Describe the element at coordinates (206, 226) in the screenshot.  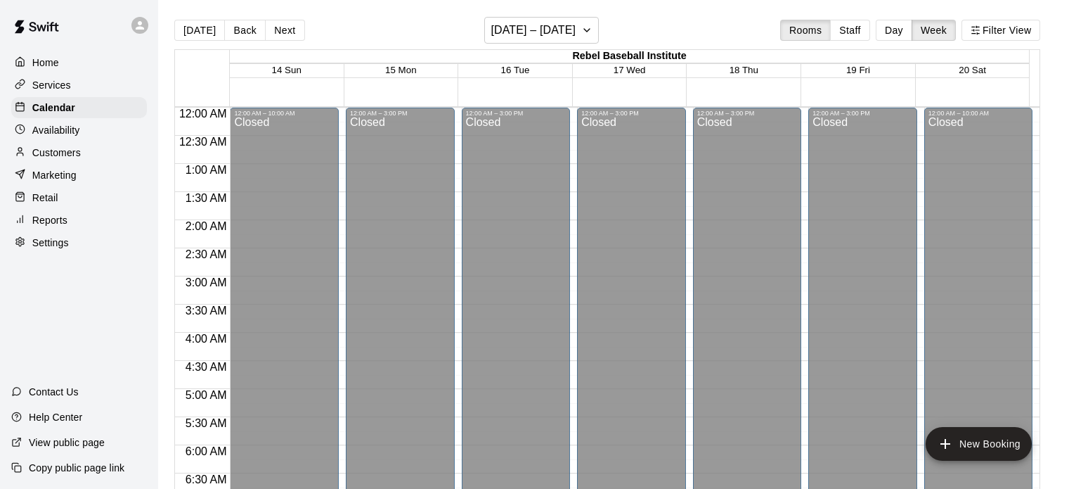
I see `span: 2:00 AM` at that location.